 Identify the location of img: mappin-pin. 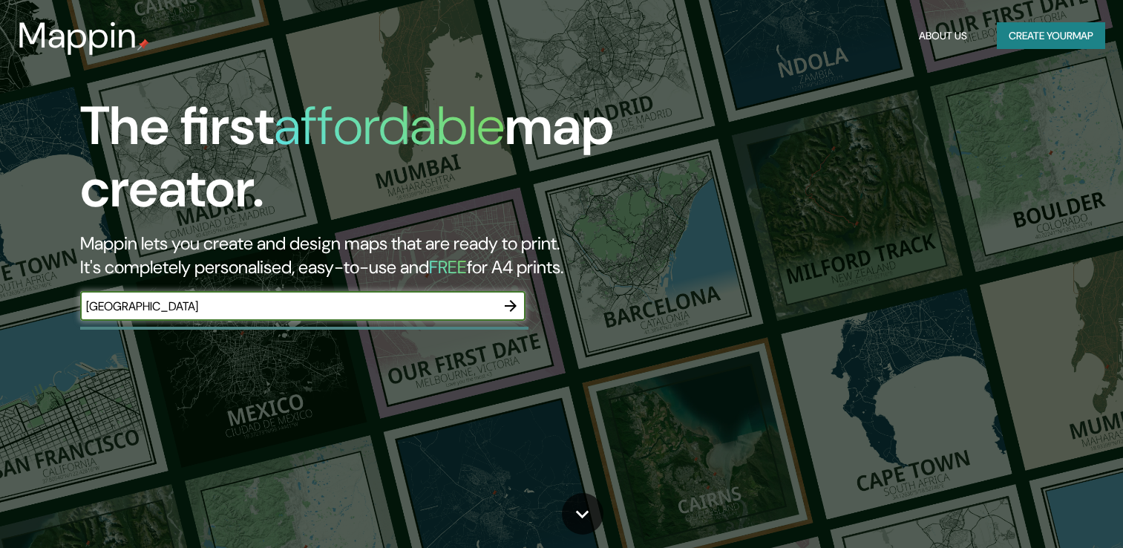
(143, 45).